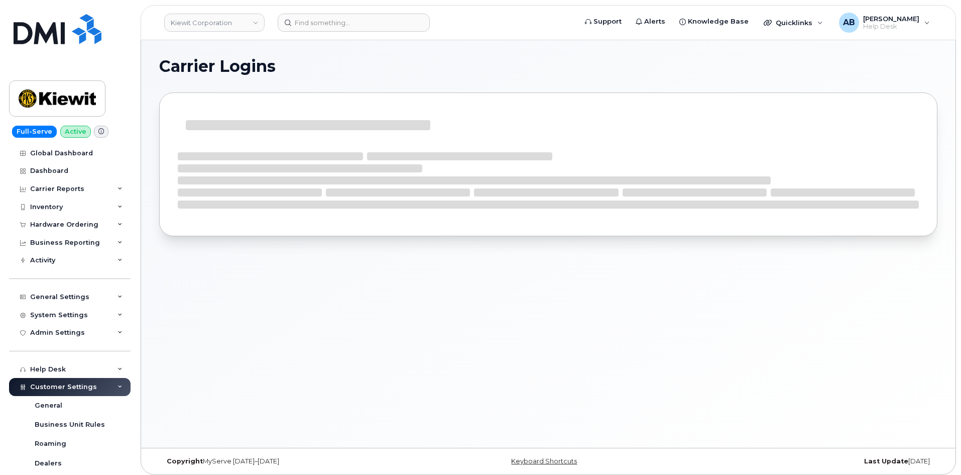 The image size is (961, 475). Describe the element at coordinates (217, 66) in the screenshot. I see `span: Carrier Logins` at that location.